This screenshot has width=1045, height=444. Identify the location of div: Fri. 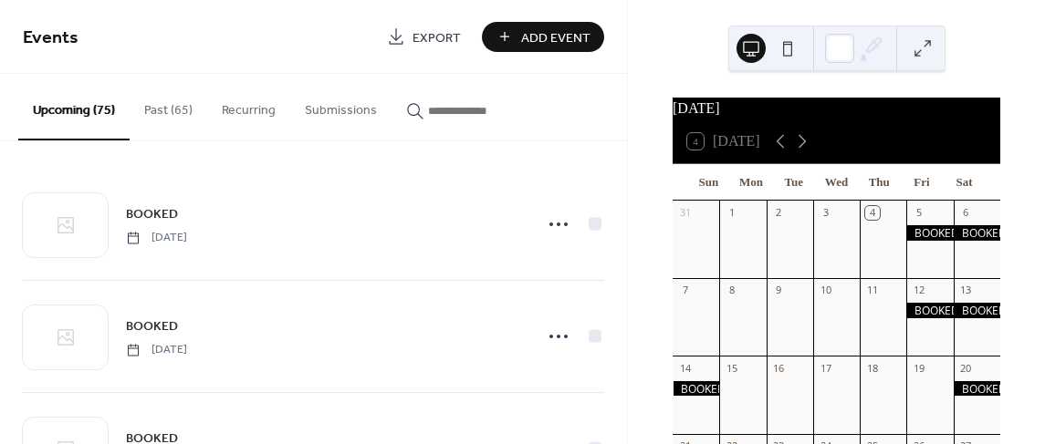
(922, 183).